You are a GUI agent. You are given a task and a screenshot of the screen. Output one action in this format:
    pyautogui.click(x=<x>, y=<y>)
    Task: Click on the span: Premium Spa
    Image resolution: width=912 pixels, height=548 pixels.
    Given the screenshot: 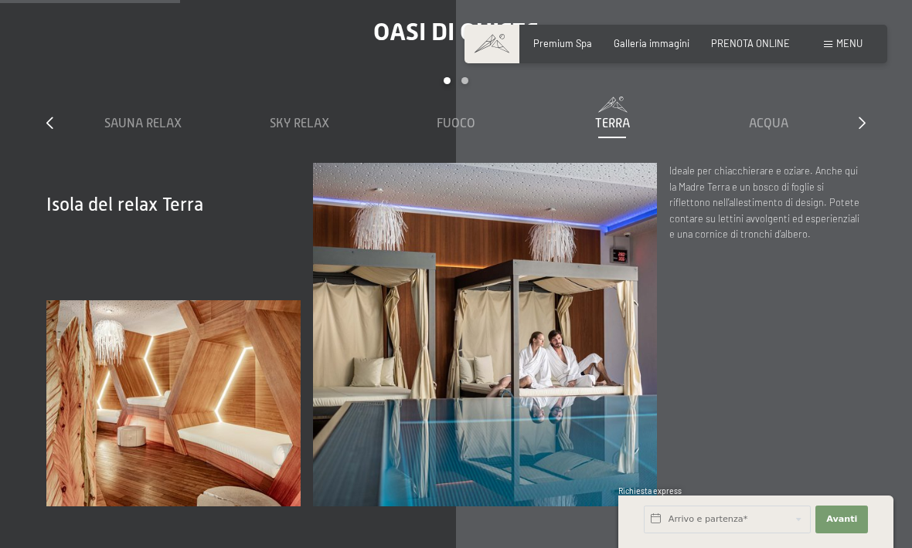 What is the action you would take?
    pyautogui.click(x=562, y=43)
    